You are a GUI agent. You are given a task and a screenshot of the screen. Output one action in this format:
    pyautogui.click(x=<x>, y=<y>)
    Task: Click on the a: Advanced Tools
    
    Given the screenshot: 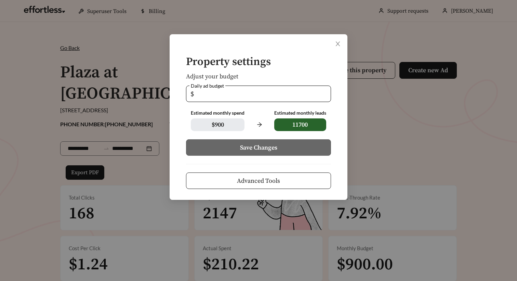 What is the action you would take?
    pyautogui.click(x=259, y=180)
    